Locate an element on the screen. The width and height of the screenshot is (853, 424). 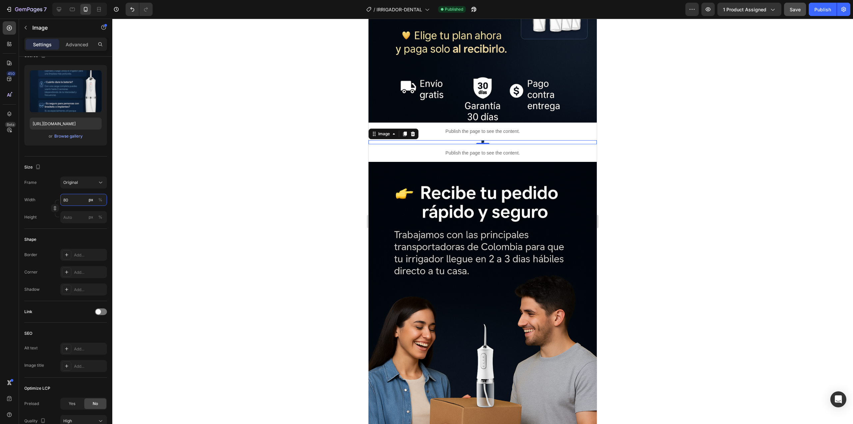
img: preview-image is located at coordinates (66, 91).